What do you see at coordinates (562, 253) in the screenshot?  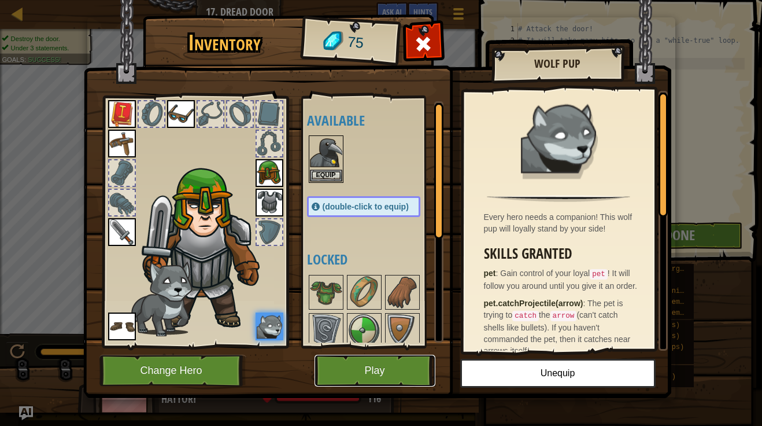 I see `h3: Skills Granted` at bounding box center [562, 253].